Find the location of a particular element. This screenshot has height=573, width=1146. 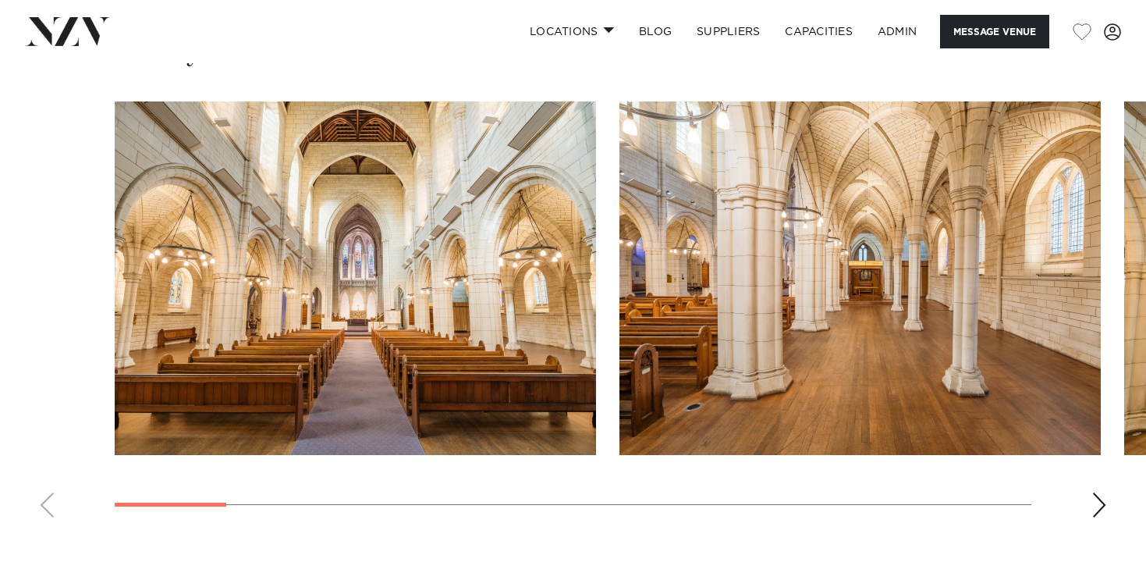

a: ADMIN is located at coordinates (898, 31).